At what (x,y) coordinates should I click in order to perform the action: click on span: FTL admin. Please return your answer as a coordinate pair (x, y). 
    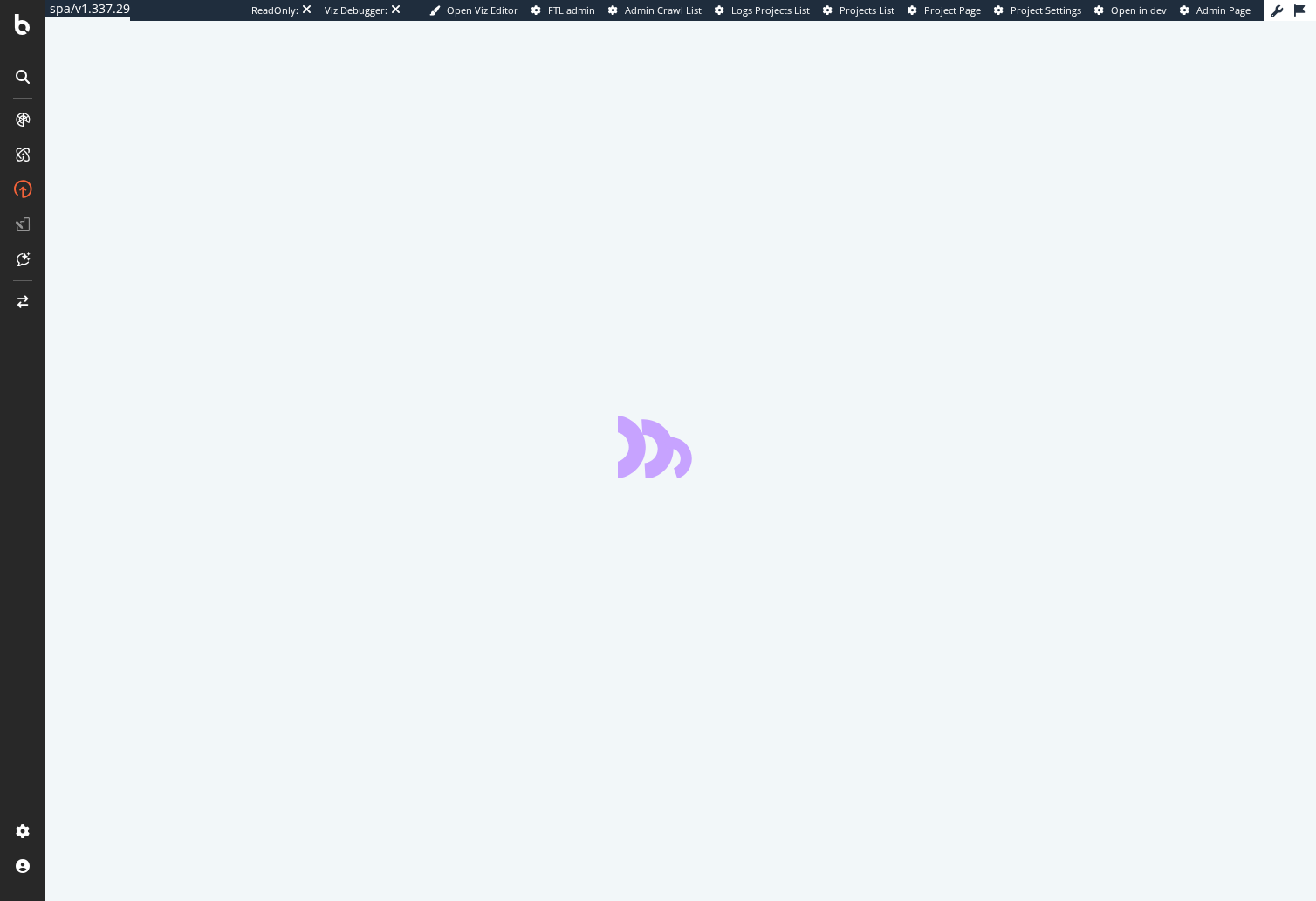
    Looking at the image, I should click on (572, 10).